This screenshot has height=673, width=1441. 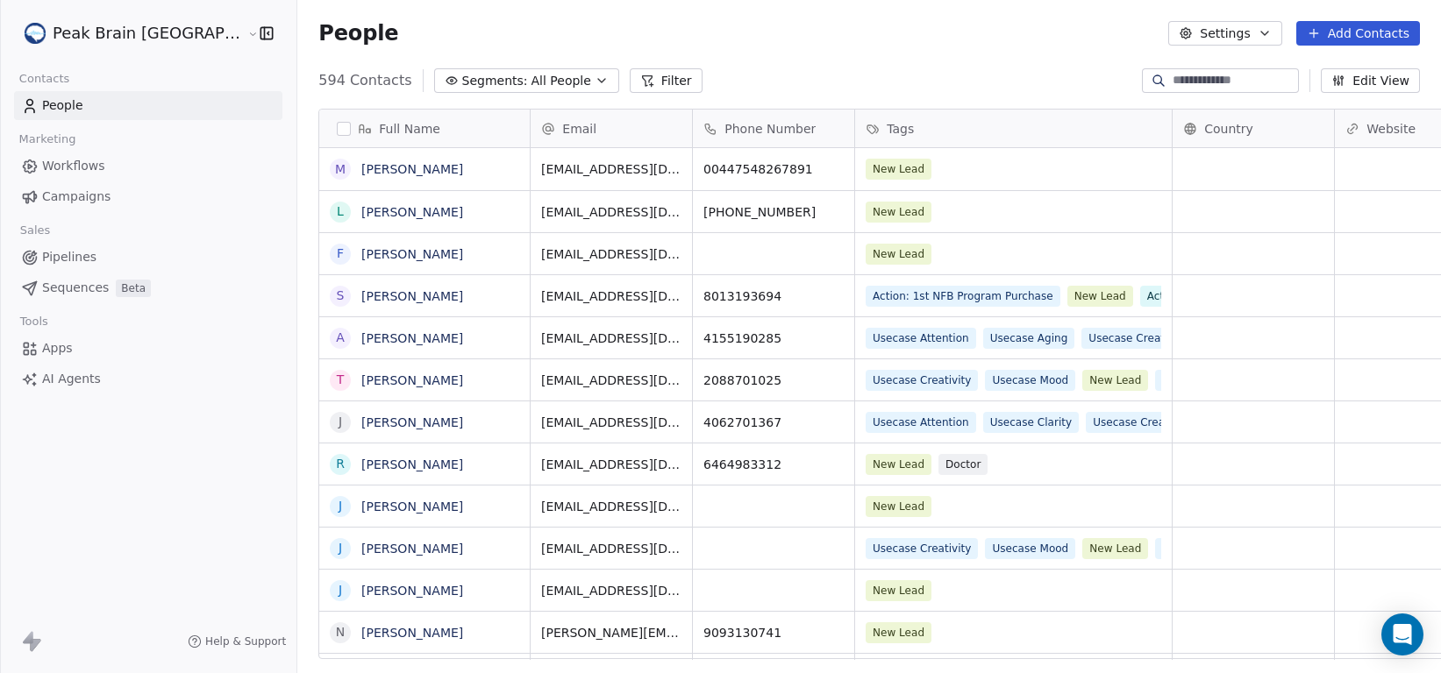 I want to click on span: 4062701367, so click(x=773, y=423).